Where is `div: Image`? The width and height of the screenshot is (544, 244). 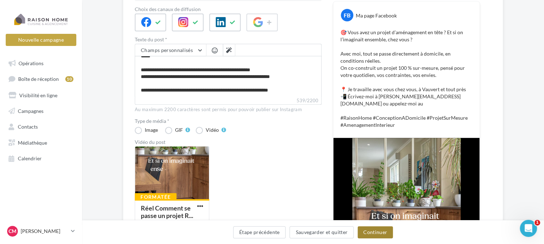
div: Image is located at coordinates (151, 130).